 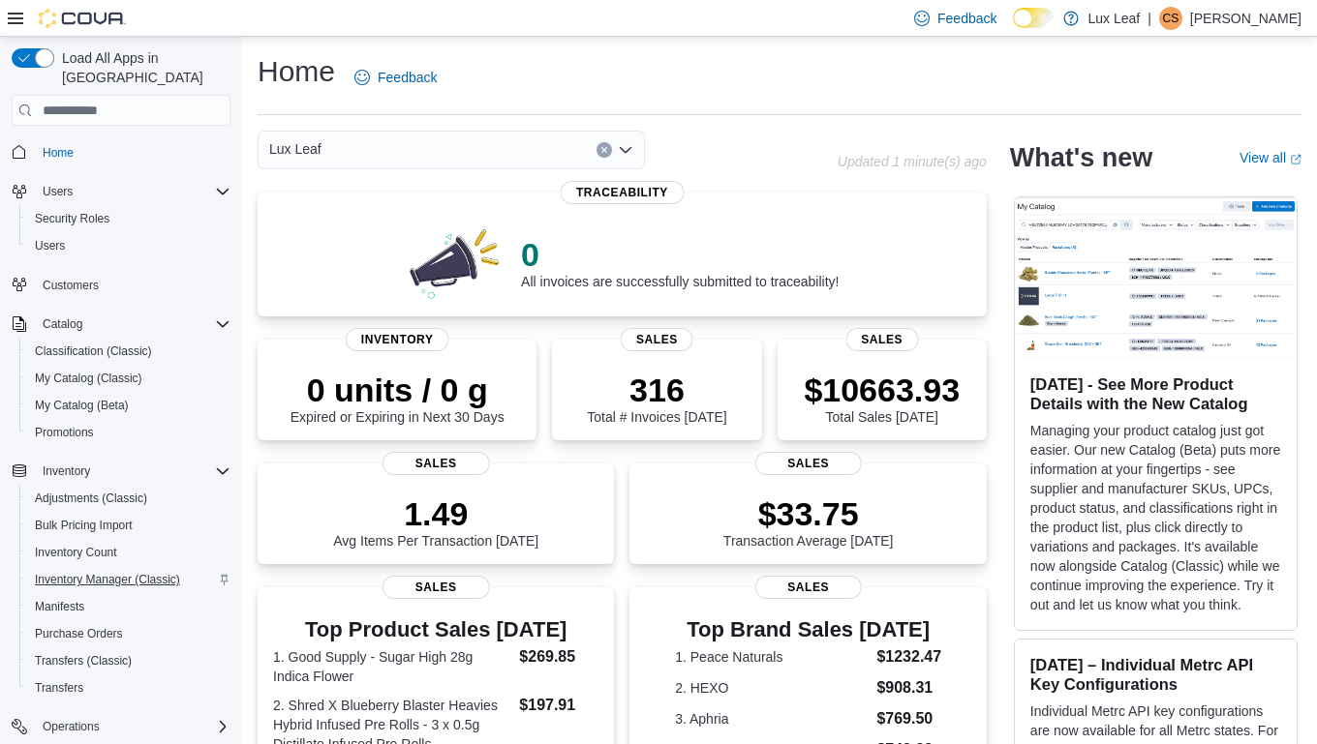 I want to click on a: Inventory Manager (Classic), so click(x=107, y=580).